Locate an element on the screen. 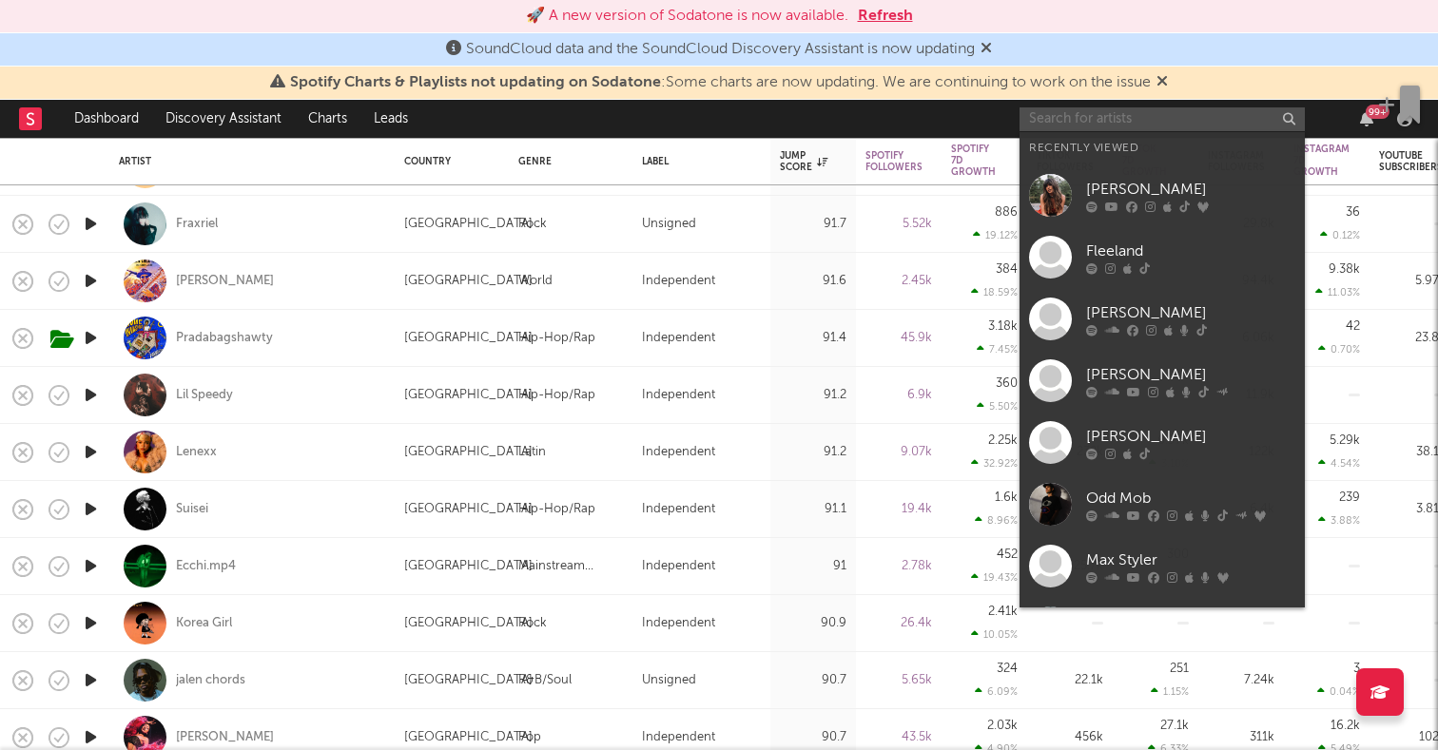 This screenshot has width=1438, height=750. div: Max Styler is located at coordinates (1191, 560).